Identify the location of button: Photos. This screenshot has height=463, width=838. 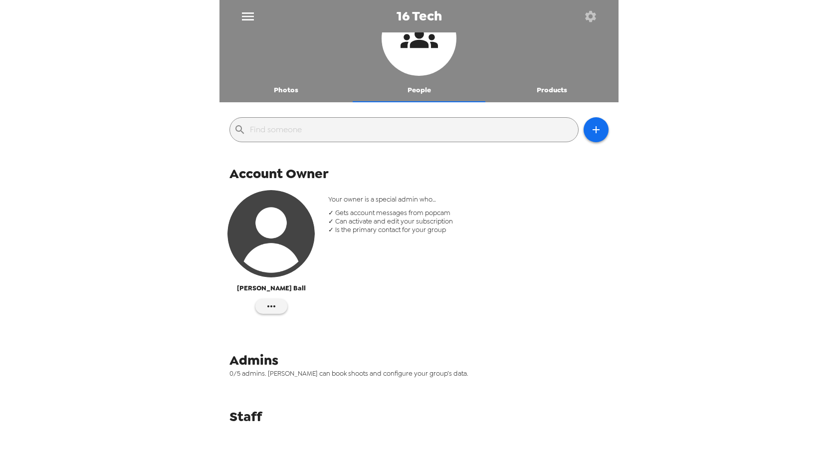
(286, 90).